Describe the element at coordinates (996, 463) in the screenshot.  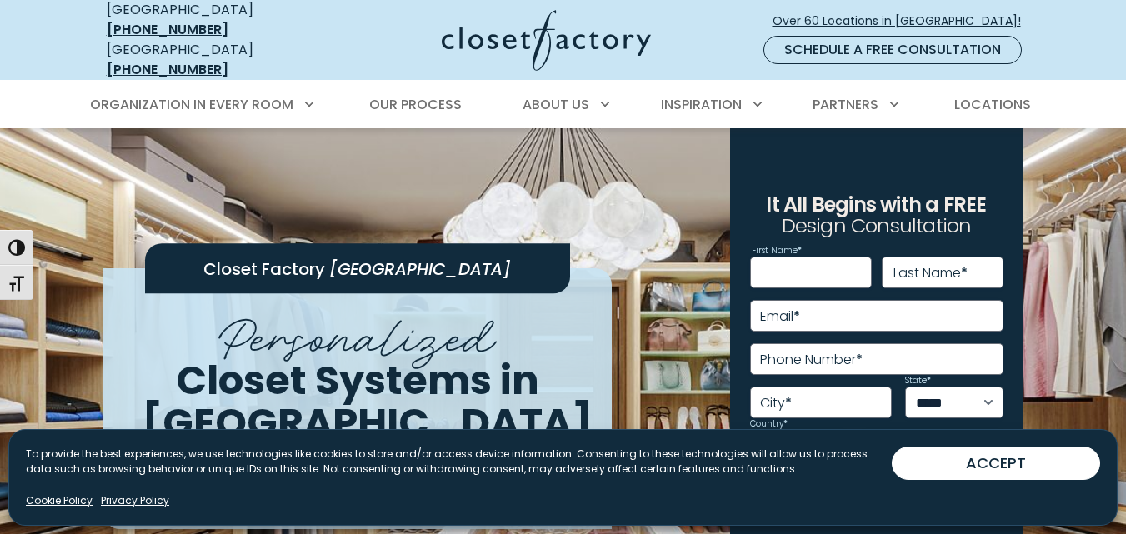
I see `button: ACCEPT` at that location.